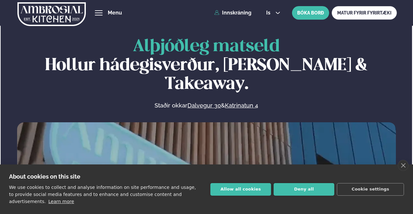 The image size is (413, 214). Describe the element at coordinates (310, 13) in the screenshot. I see `button: BÓKA BORÐ` at that location.